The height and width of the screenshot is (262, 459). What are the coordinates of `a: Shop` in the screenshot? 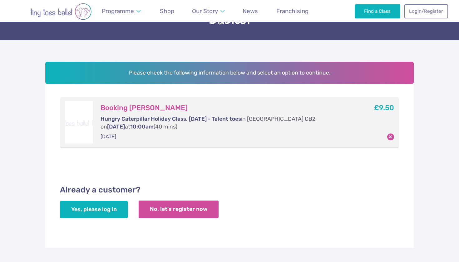 It's located at (167, 11).